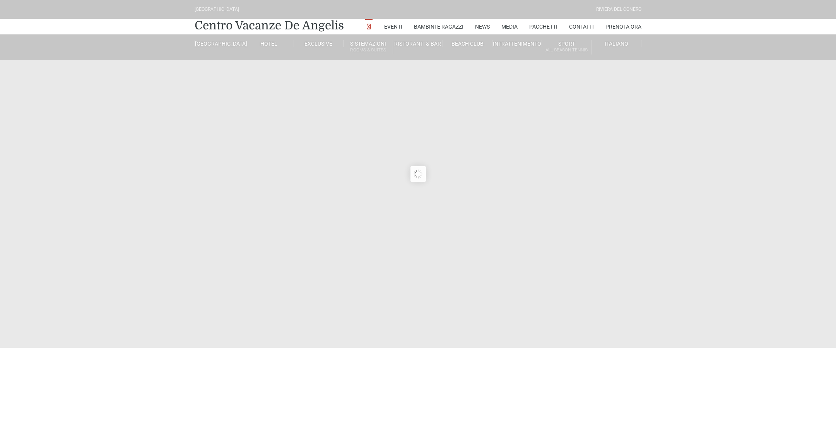 This screenshot has height=428, width=836. Describe the element at coordinates (567, 47) in the screenshot. I see `a: SportAll Season Tennis` at that location.